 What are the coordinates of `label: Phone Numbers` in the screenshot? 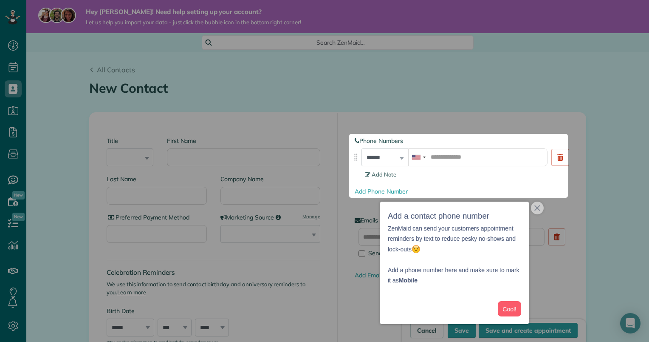 It's located at (462, 141).